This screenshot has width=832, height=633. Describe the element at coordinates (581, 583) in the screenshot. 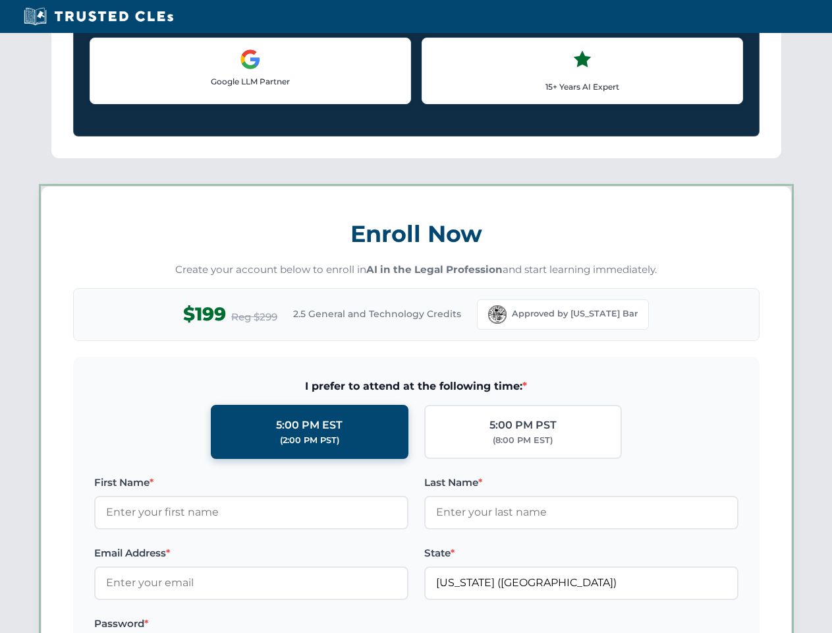

I see `input: Florida (FL)` at that location.